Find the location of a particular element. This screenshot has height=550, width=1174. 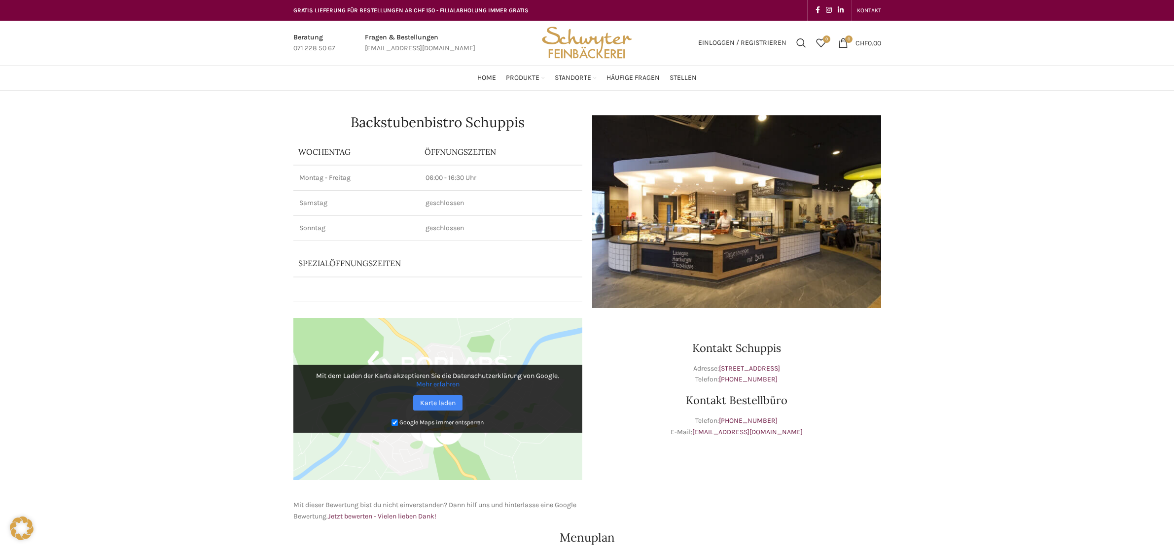

a: Stellen is located at coordinates (683, 78).